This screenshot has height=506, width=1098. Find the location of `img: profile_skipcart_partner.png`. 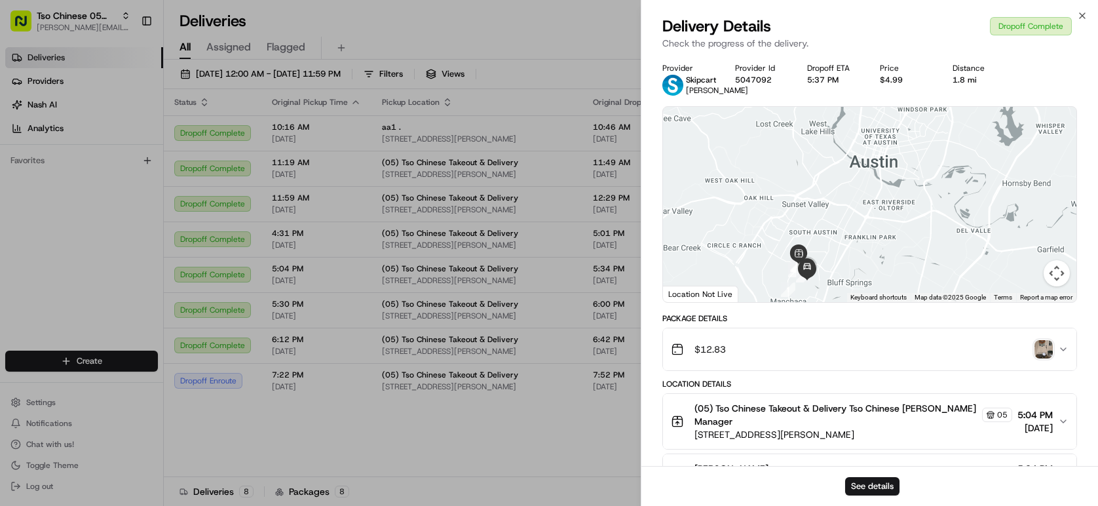

img: profile_skipcart_partner.png is located at coordinates (673, 85).